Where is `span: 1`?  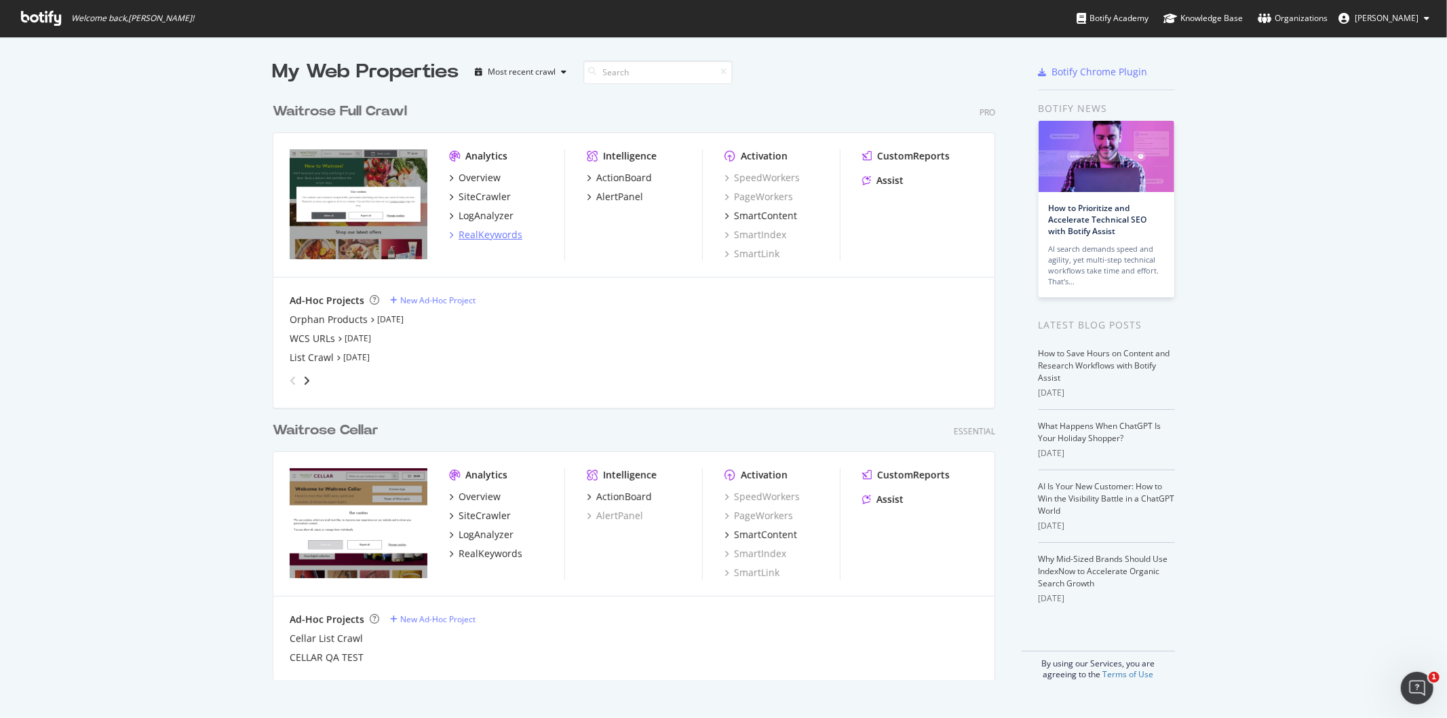 span: 1 is located at coordinates (1434, 677).